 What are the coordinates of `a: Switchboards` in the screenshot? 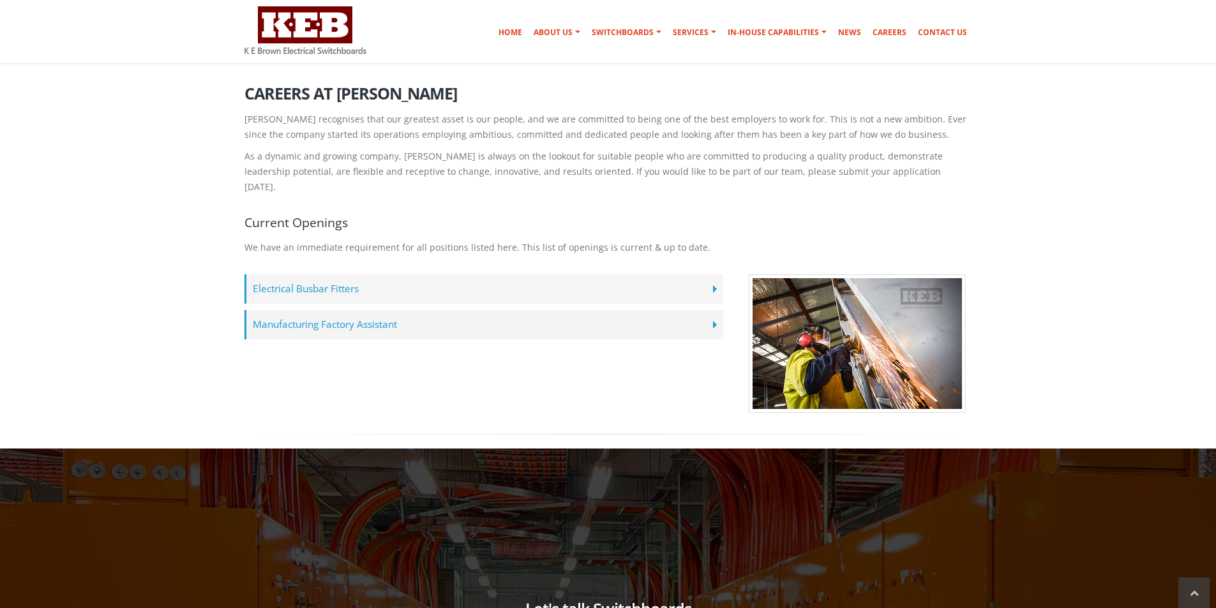 It's located at (626, 33).